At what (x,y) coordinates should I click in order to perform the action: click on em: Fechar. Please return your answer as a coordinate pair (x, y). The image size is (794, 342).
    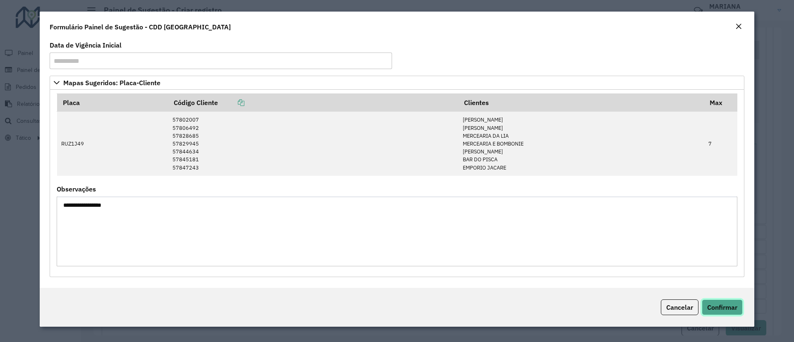
    Looking at the image, I should click on (739, 26).